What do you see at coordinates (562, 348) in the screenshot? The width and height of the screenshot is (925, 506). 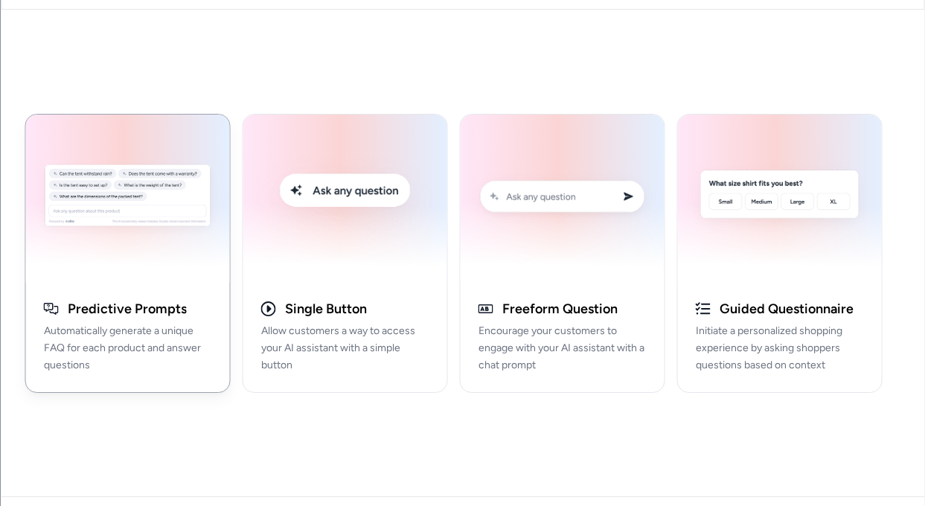 I see `p: Encourage your customers to engage with your AI assistant with a chat prompt` at bounding box center [562, 348].